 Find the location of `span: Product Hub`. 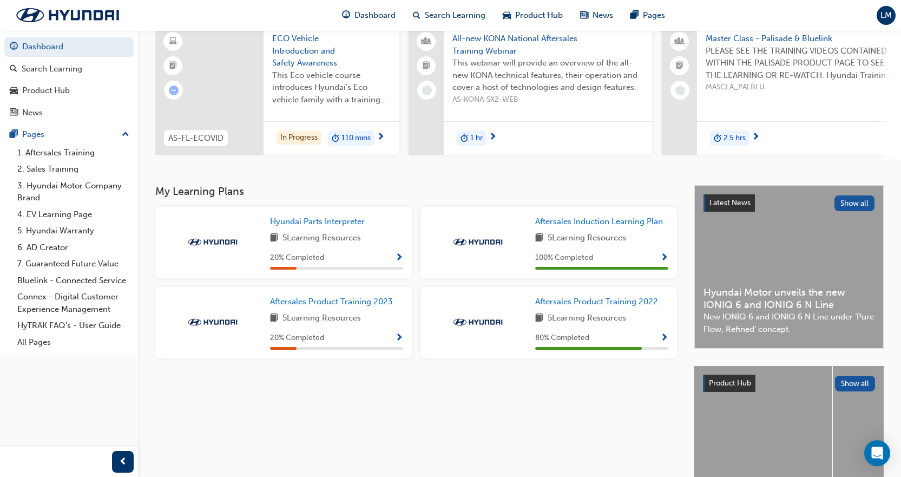

span: Product Hub is located at coordinates (539, 15).